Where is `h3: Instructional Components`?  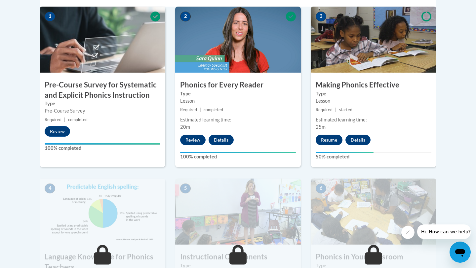
h3: Instructional Components is located at coordinates (238, 257).